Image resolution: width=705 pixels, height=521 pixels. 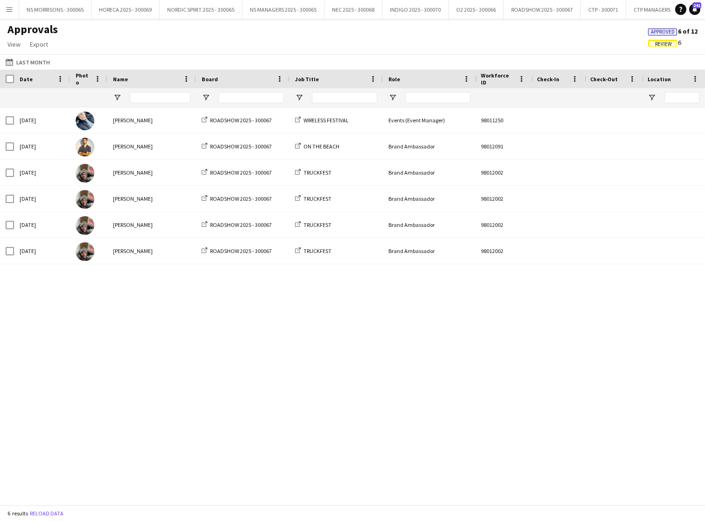 I want to click on div: 98012091, so click(x=503, y=146).